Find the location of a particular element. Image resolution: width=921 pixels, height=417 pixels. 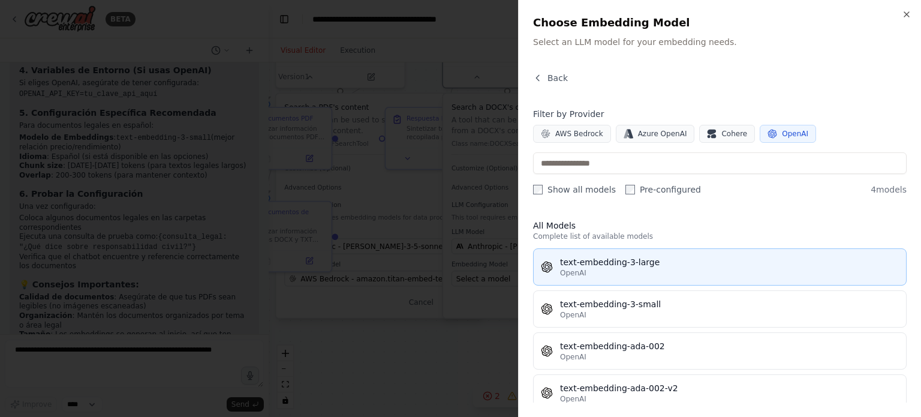

button: AWS Bedrock is located at coordinates (572, 134).